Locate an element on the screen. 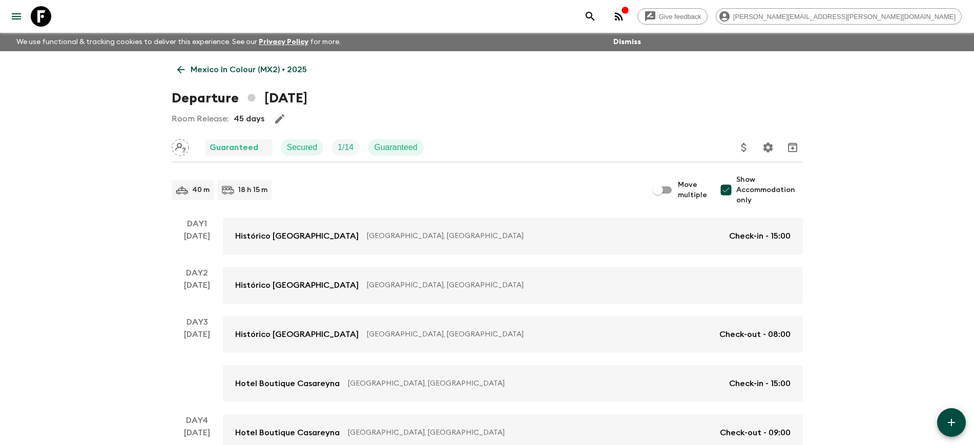 This screenshot has height=445, width=974. div: Secured is located at coordinates (302, 148).